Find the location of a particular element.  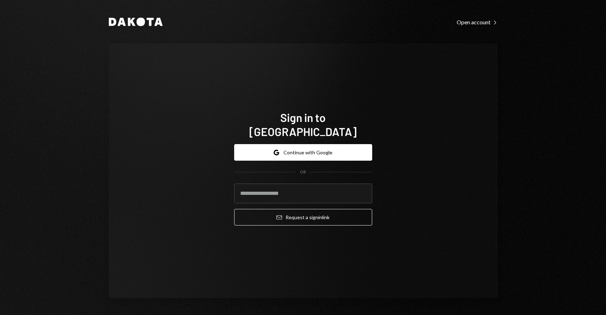

button: Request a signinlink is located at coordinates (303, 217).